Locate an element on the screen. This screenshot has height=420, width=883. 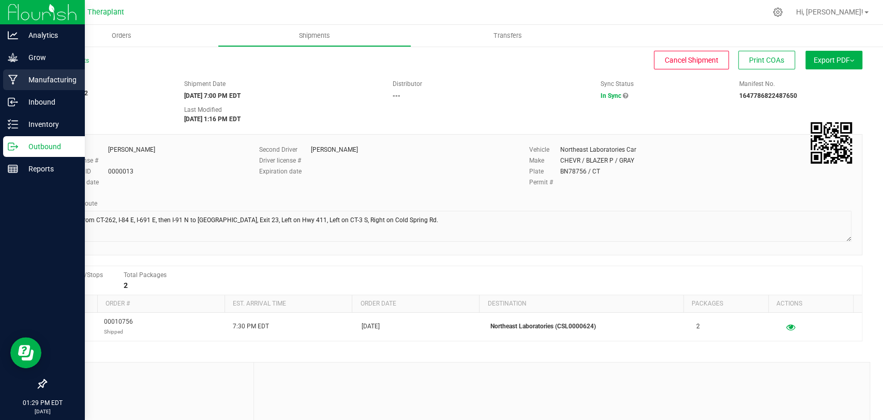
th: Est. arrival time is located at coordinates (288, 304).